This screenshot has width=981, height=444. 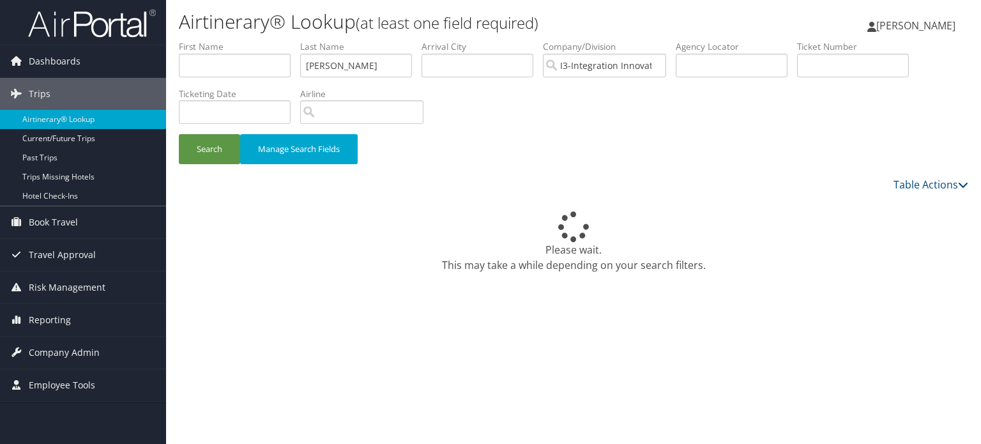 What do you see at coordinates (62, 255) in the screenshot?
I see `span: Travel Approval` at bounding box center [62, 255].